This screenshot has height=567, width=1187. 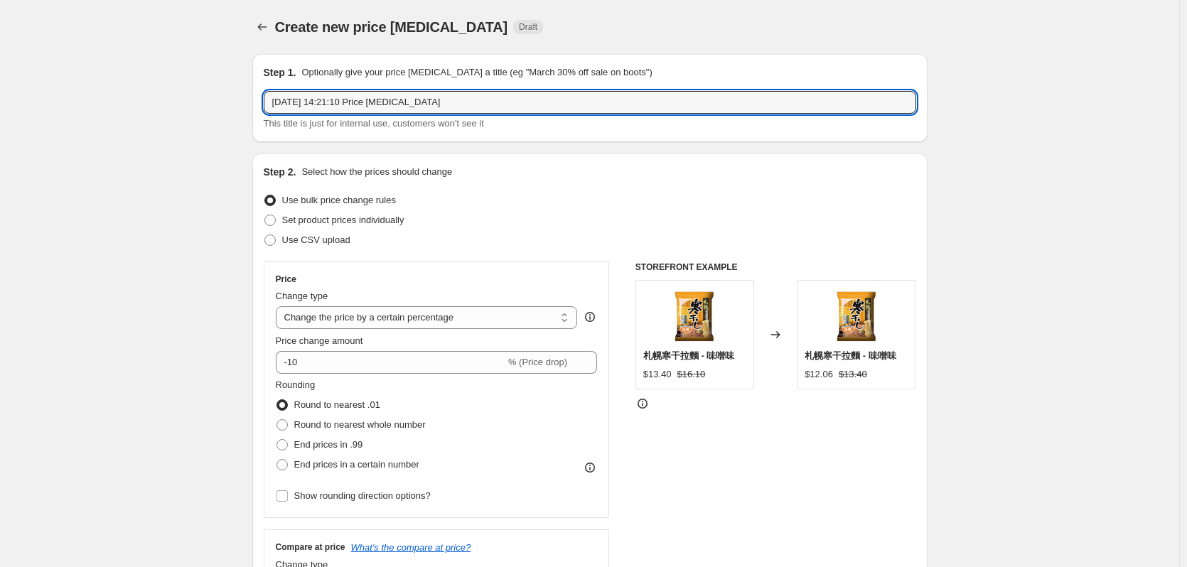 I want to click on span: Round to nearest whole number, so click(x=360, y=424).